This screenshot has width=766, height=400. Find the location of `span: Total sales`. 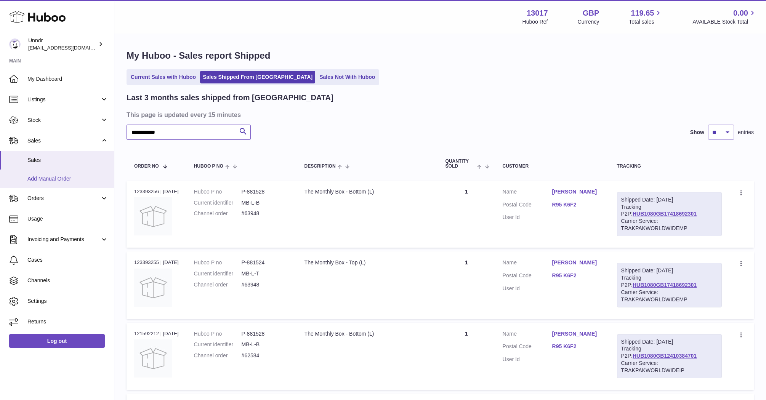

span: Total sales is located at coordinates (645, 22).